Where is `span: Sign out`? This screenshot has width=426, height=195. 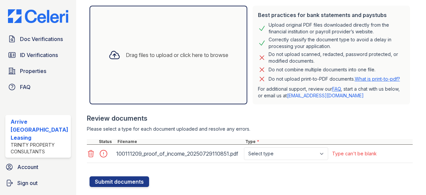 span: Sign out is located at coordinates (27, 183).